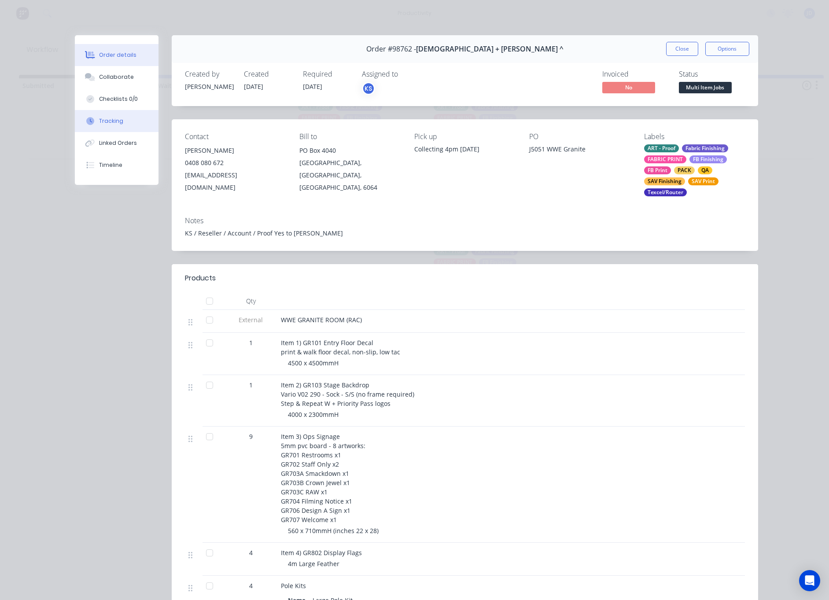 This screenshot has width=829, height=600. What do you see at coordinates (694, 137) in the screenshot?
I see `div: Labels` at bounding box center [694, 137].